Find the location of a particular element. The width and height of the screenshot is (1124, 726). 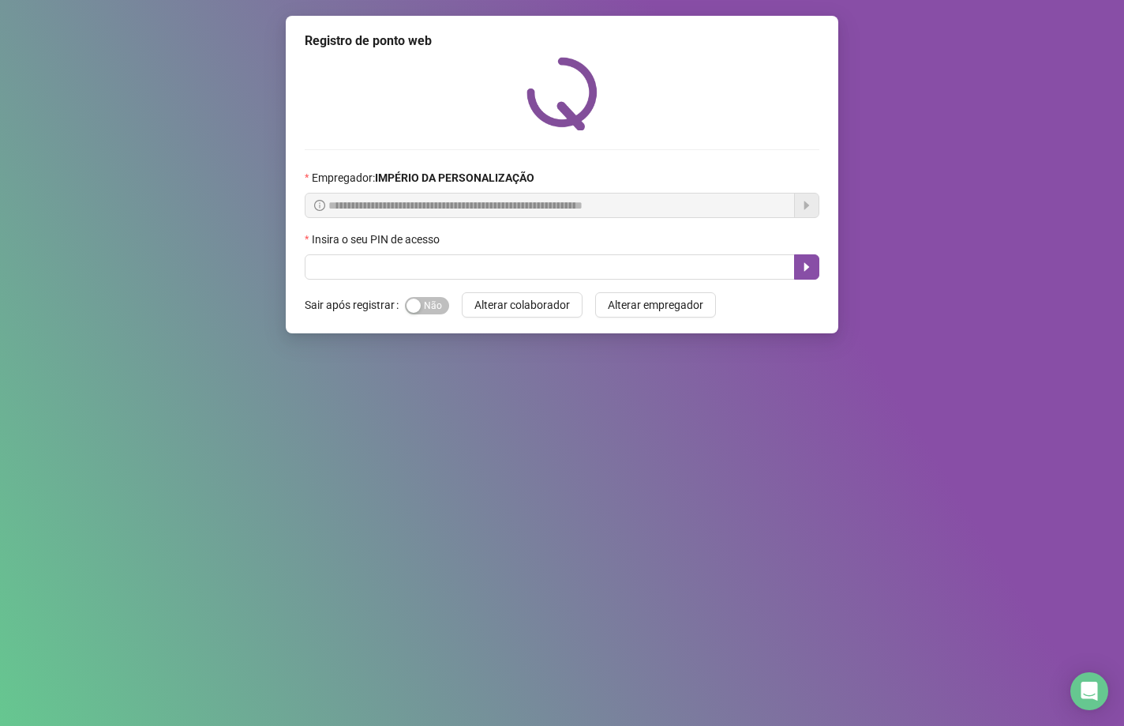

label: Sair após registrar is located at coordinates (355, 305).